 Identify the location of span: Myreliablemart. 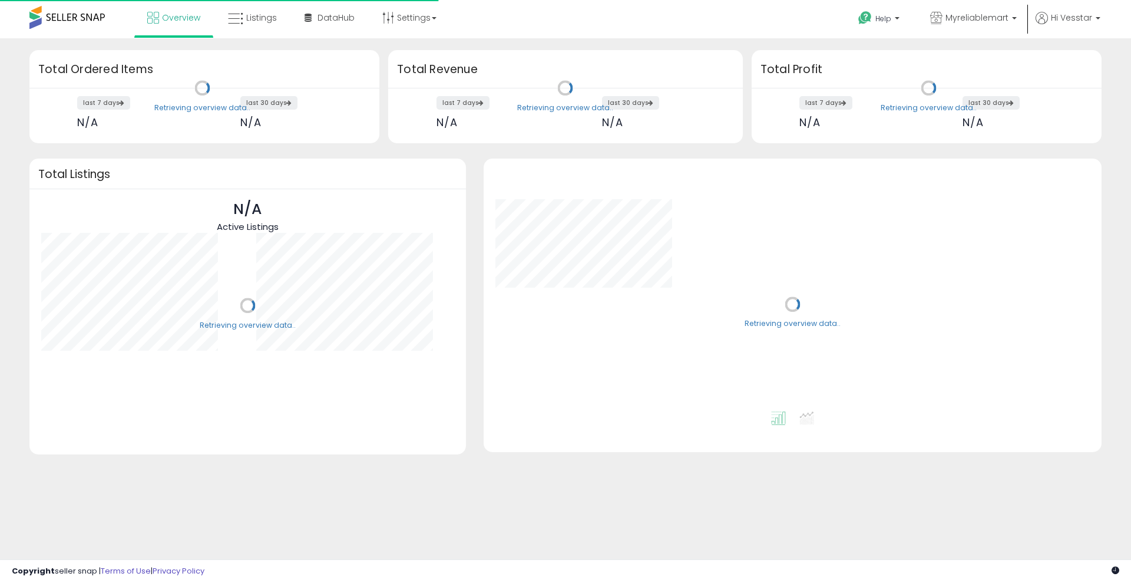
(977, 18).